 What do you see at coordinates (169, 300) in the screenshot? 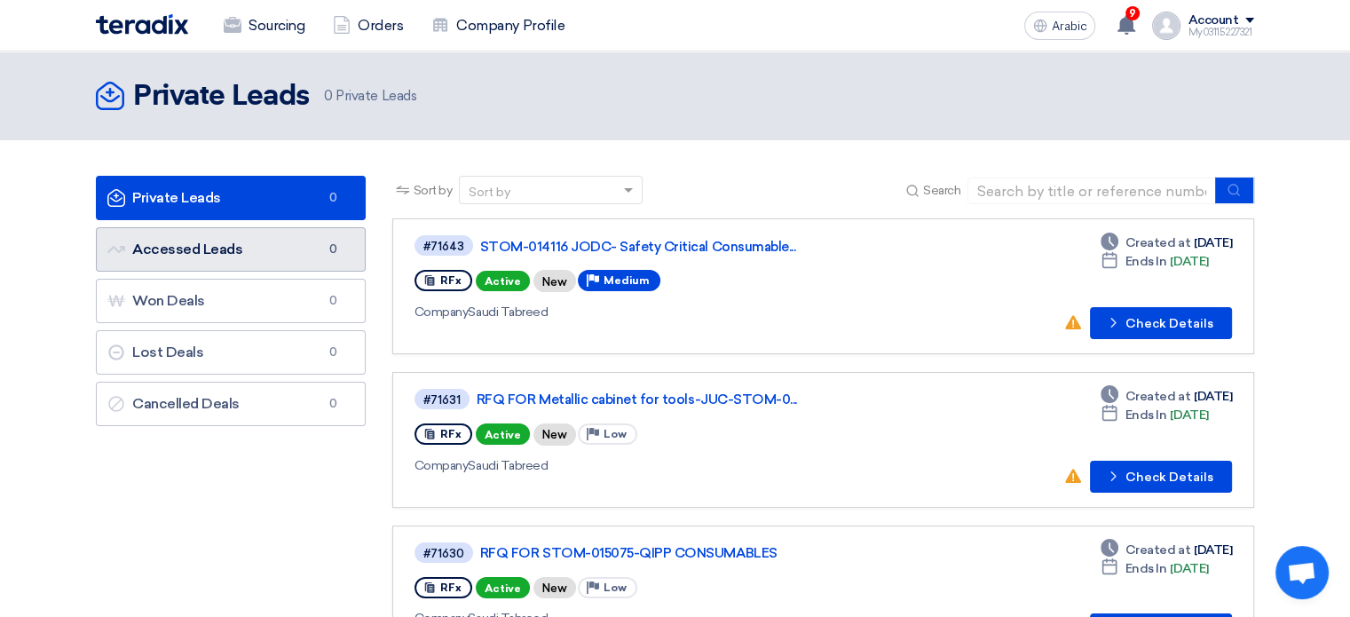
I see `font: Won Deals` at bounding box center [169, 300].